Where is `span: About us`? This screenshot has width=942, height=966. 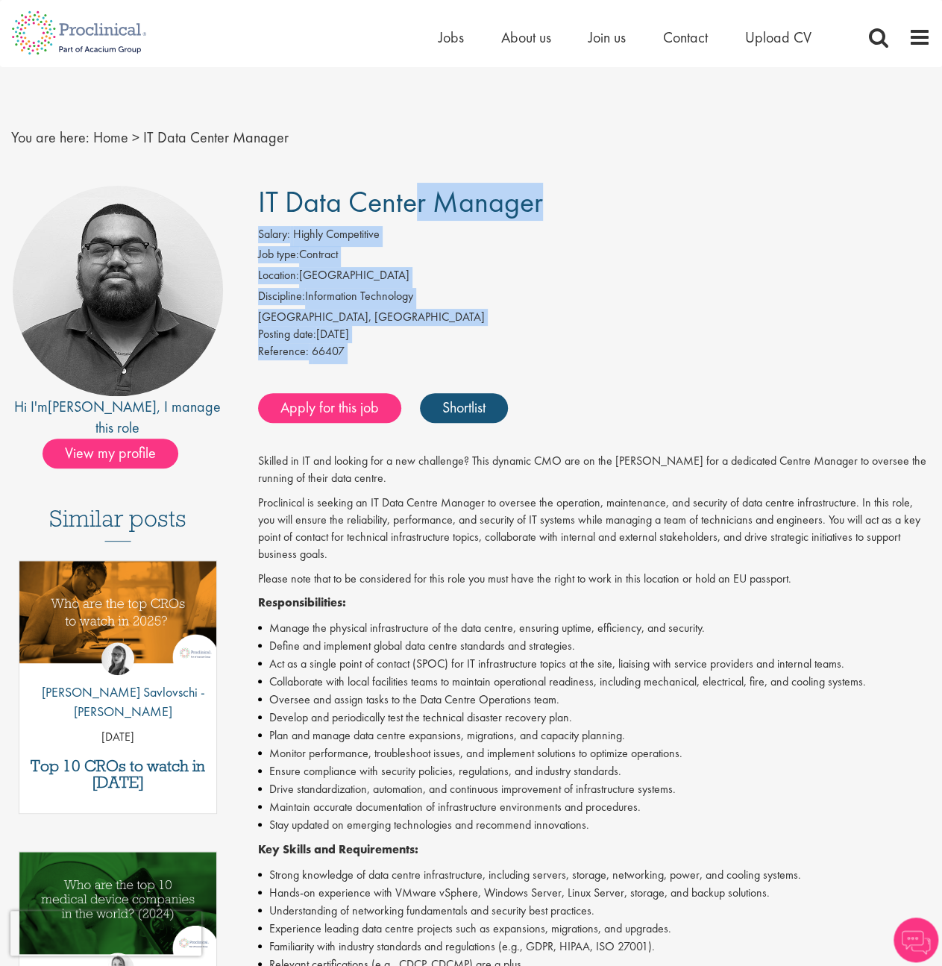 span: About us is located at coordinates (526, 37).